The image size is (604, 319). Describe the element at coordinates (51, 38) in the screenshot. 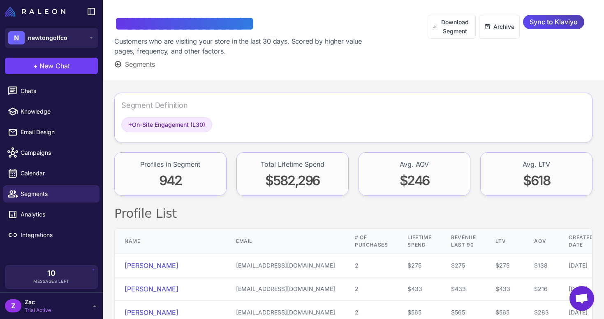

I see `button: Nnewtongolfco` at that location.